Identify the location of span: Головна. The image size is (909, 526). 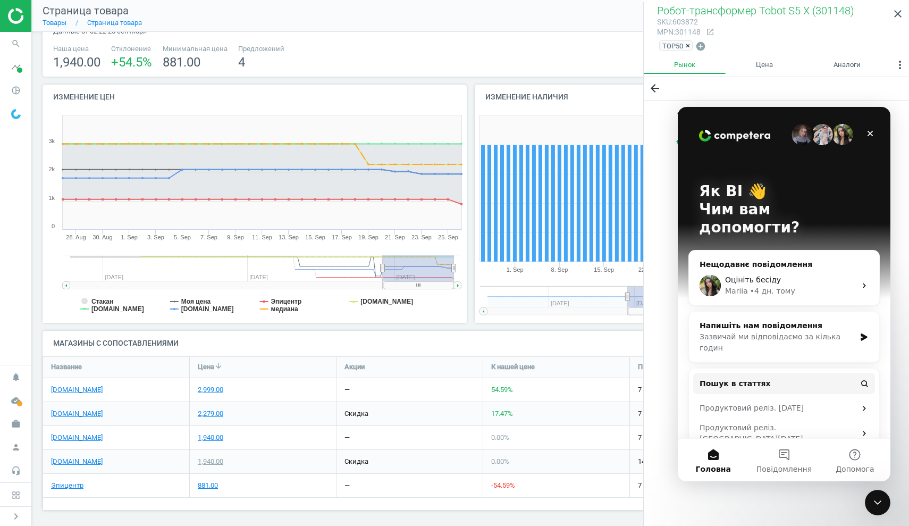
(35, 362).